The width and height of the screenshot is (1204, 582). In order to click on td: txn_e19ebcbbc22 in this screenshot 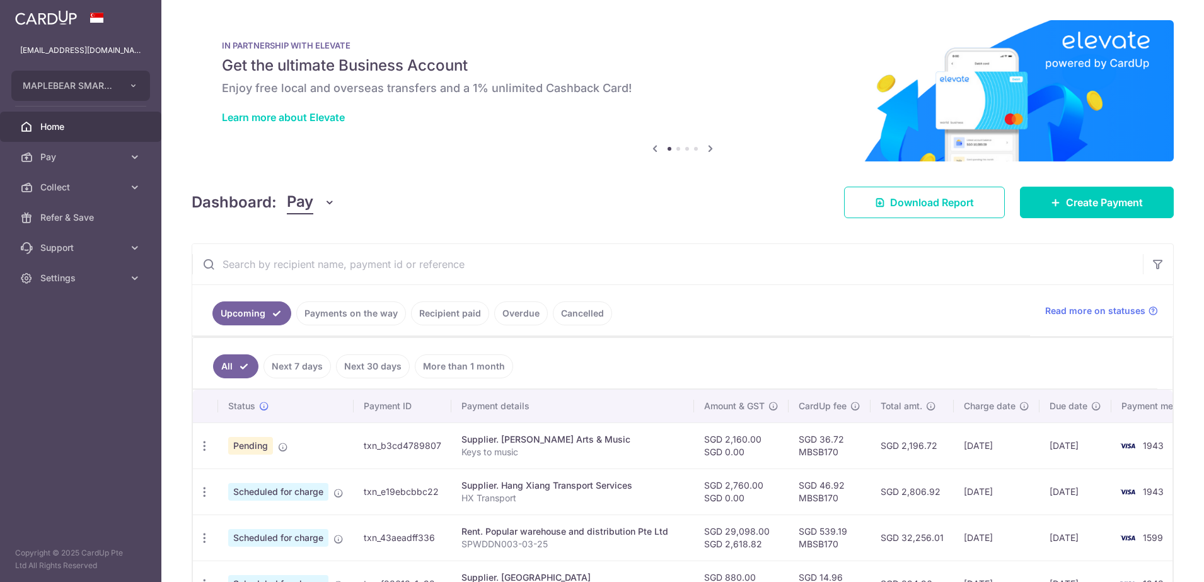, I will do `click(402, 491)`.